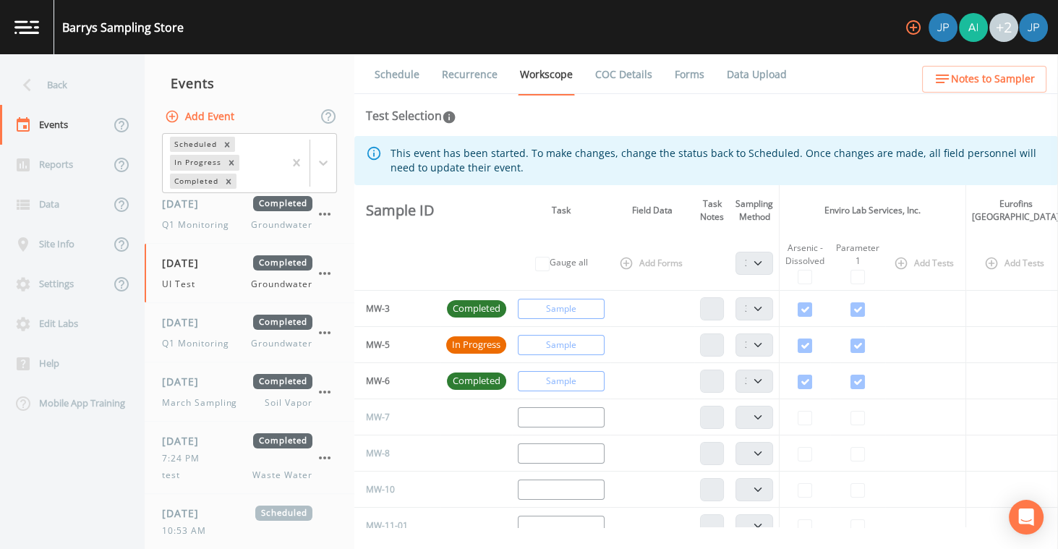 The width and height of the screenshot is (1058, 549). What do you see at coordinates (984, 79) in the screenshot?
I see `button: Notes to Sampler` at bounding box center [984, 79].